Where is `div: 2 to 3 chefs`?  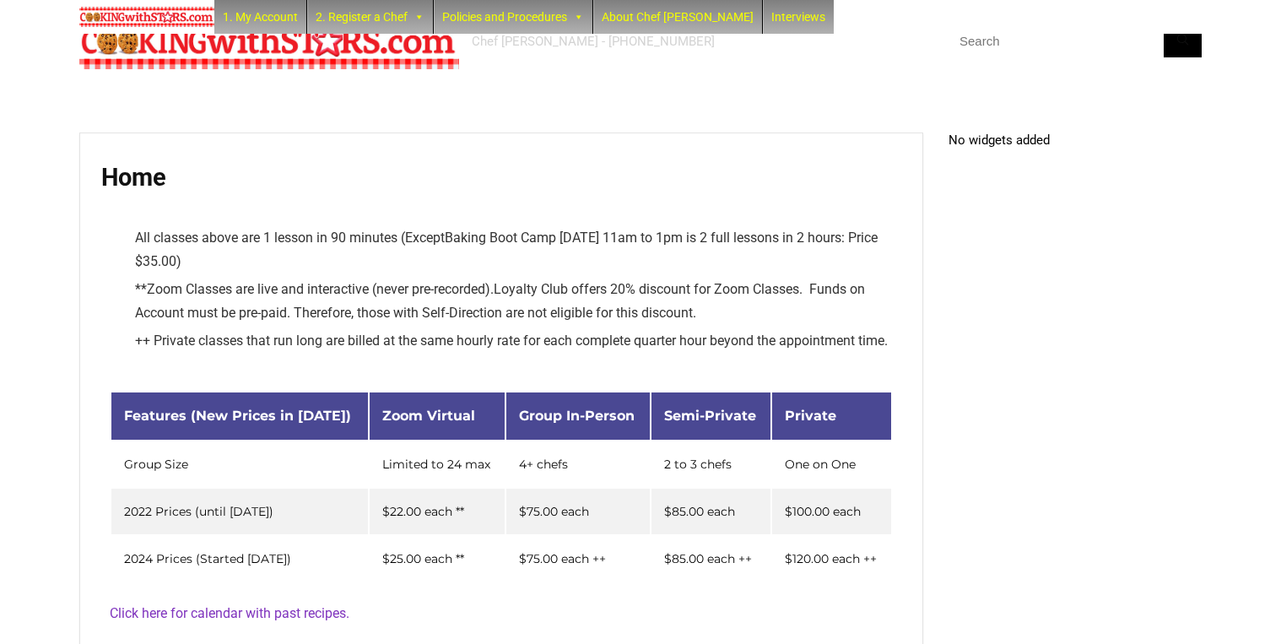
div: 2 to 3 chefs is located at coordinates (711, 464).